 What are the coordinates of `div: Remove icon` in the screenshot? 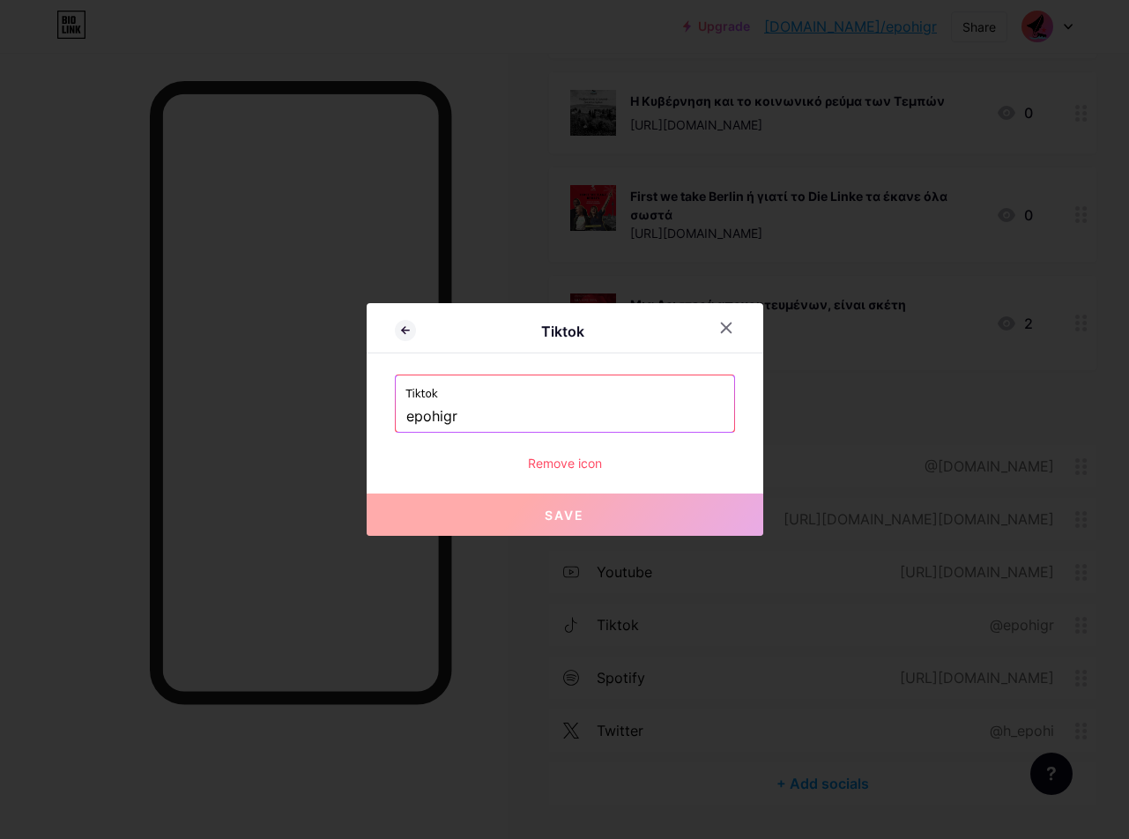 It's located at (565, 463).